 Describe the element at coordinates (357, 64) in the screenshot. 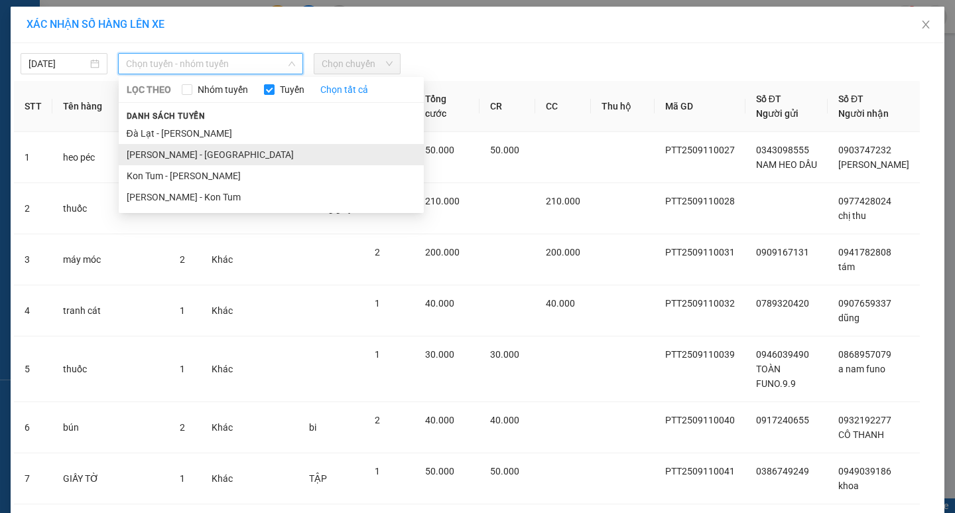

I see `span: Chọn chuyến` at that location.